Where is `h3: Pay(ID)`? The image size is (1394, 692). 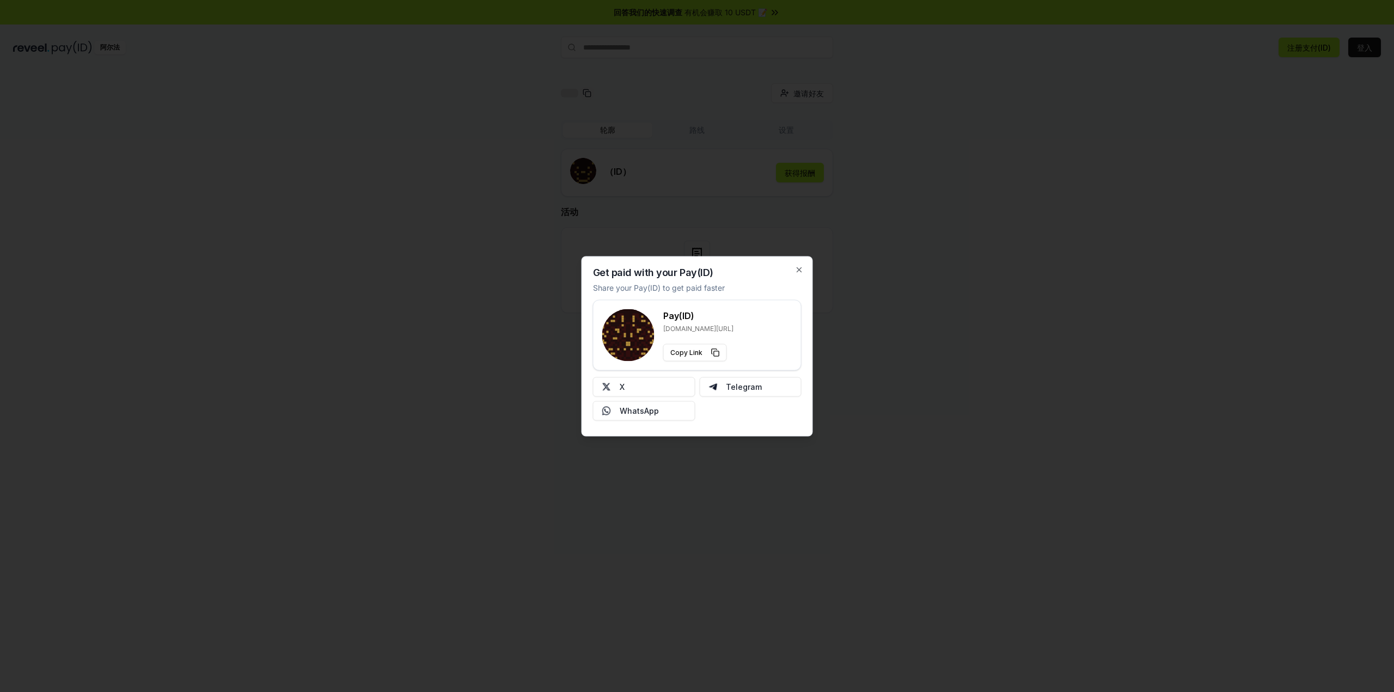 h3: Pay(ID) is located at coordinates (698, 315).